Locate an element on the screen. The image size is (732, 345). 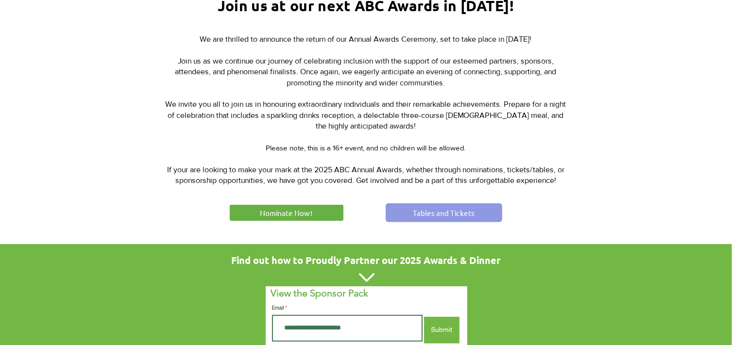
a: Nominate Now! is located at coordinates (287, 213).